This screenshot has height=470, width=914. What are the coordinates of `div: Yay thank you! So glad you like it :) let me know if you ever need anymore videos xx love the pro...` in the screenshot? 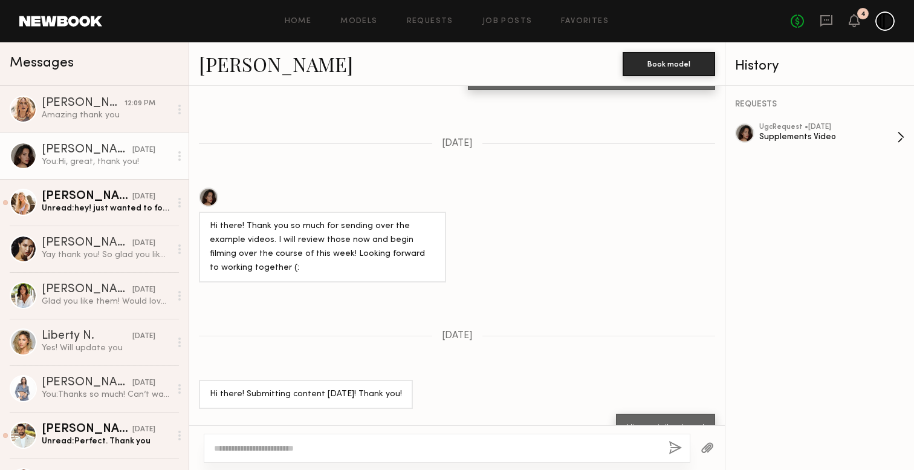 It's located at (106, 255).